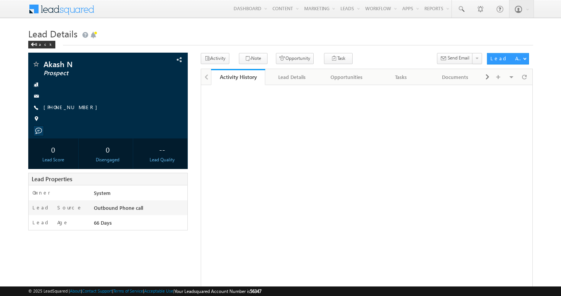 This screenshot has height=296, width=561. I want to click on button: Task, so click(338, 58).